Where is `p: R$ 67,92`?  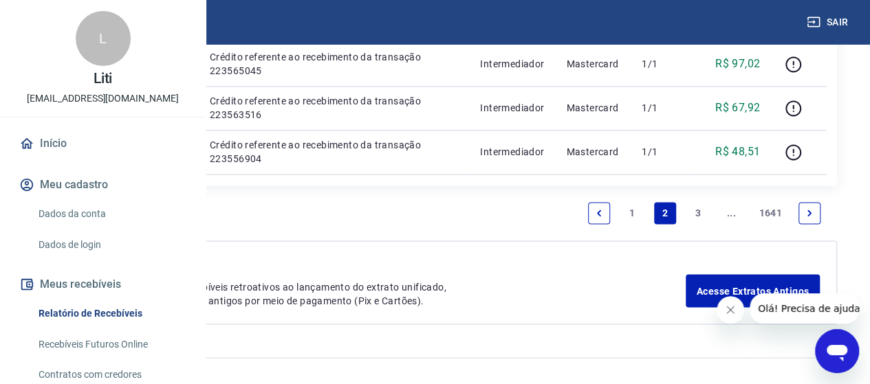 p: R$ 67,92 is located at coordinates (737, 108).